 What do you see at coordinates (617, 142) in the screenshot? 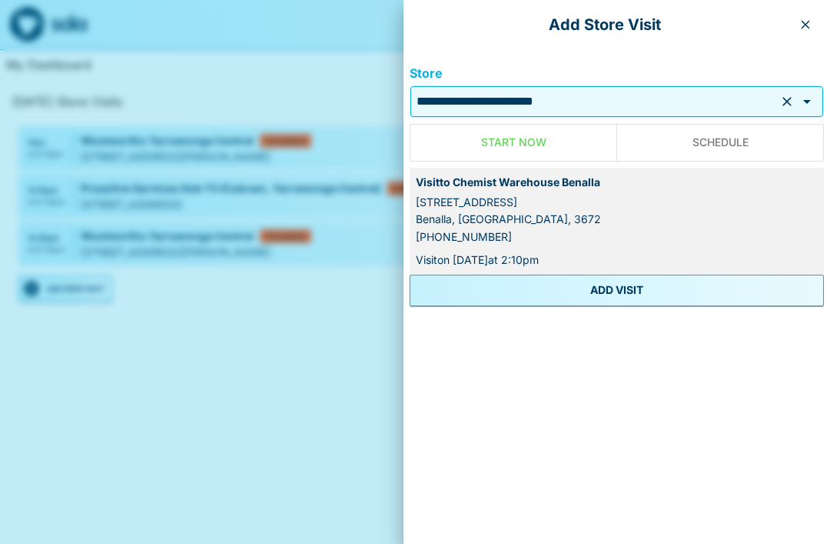
I see `div: Now or Scheduled` at bounding box center [617, 142].